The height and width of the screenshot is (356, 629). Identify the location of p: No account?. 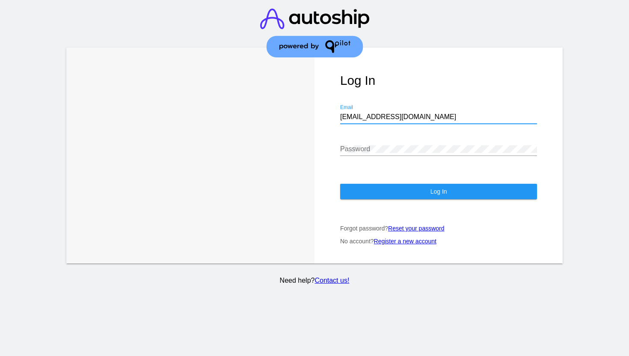
(439, 241).